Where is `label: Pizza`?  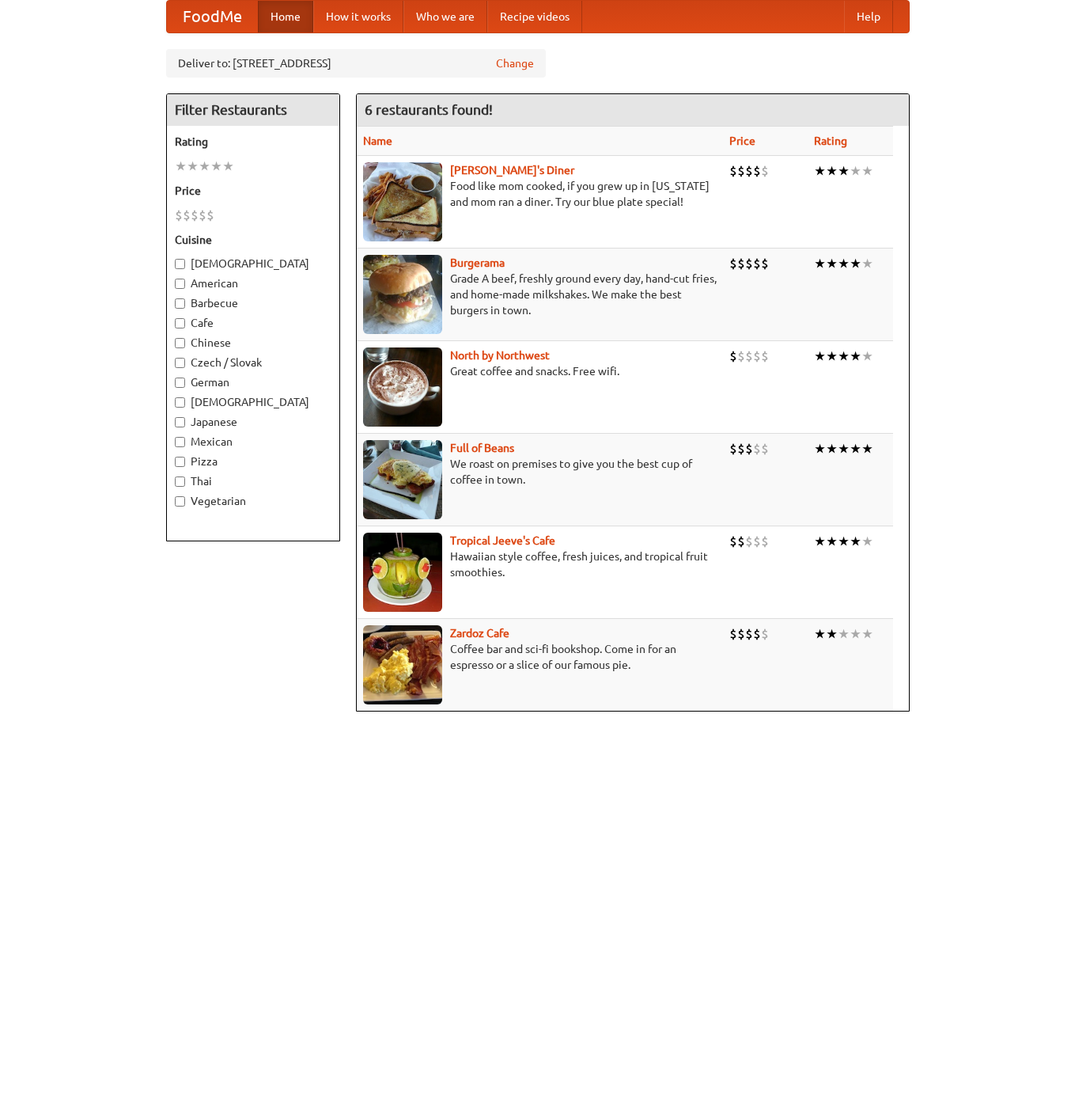 label: Pizza is located at coordinates (253, 461).